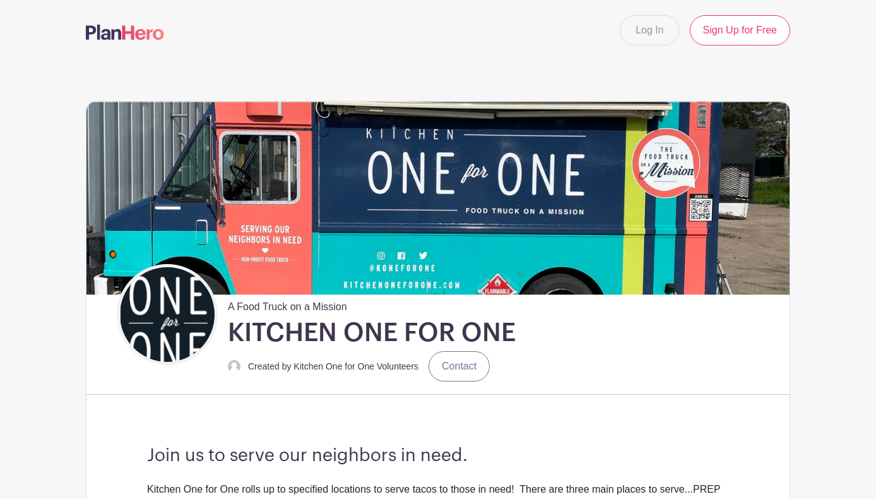 This screenshot has height=499, width=876. I want to click on img: IMG_9124.jpeg, so click(438, 198).